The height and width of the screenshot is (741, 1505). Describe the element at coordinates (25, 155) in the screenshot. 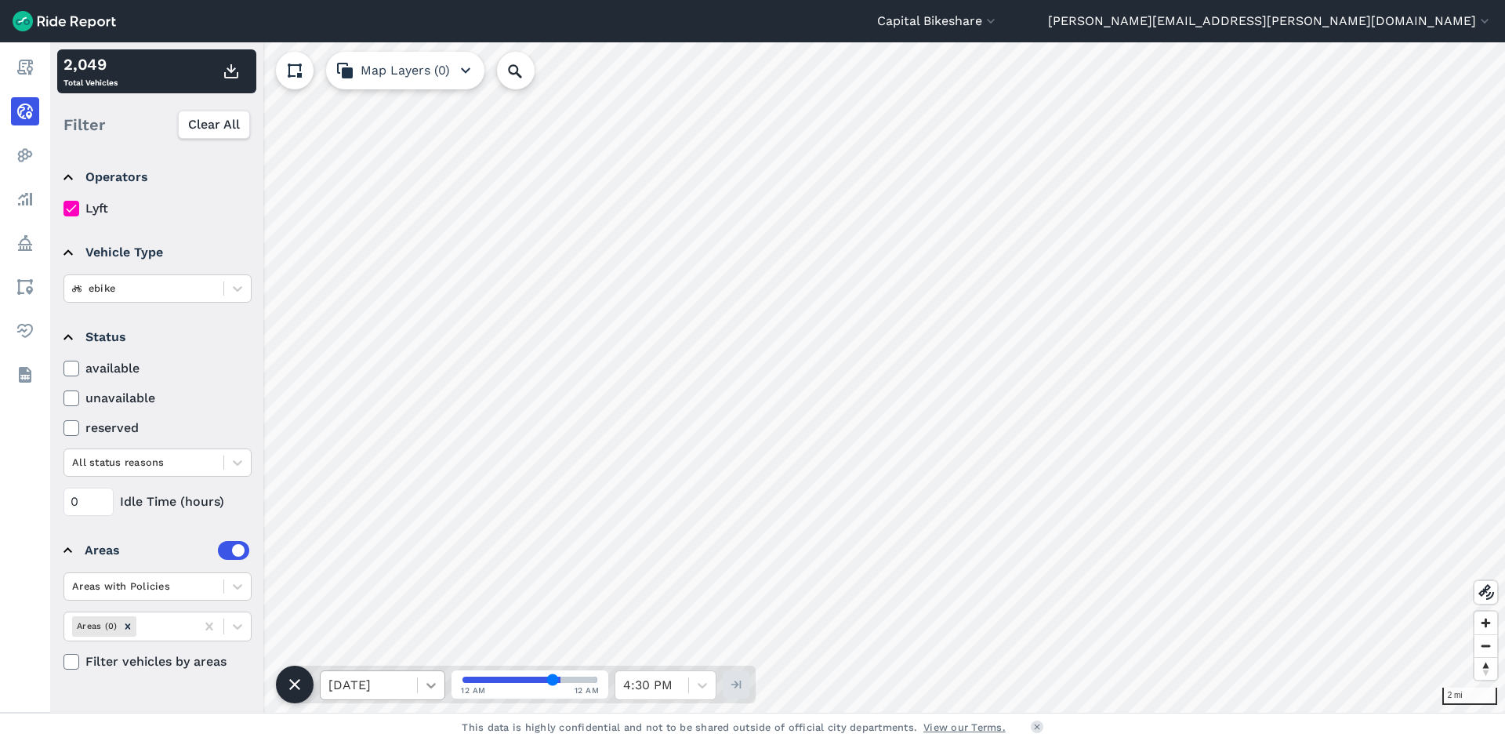

I see `a: Heatmaps` at that location.